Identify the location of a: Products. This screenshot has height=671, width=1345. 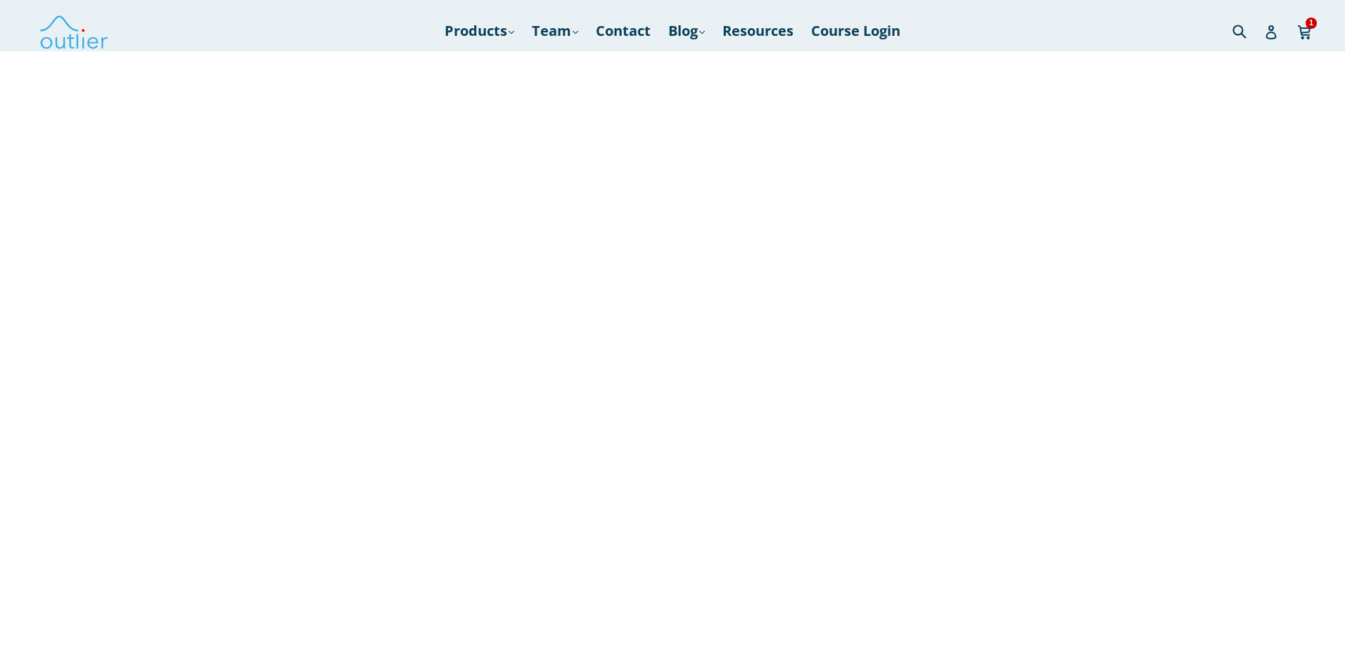
(479, 31).